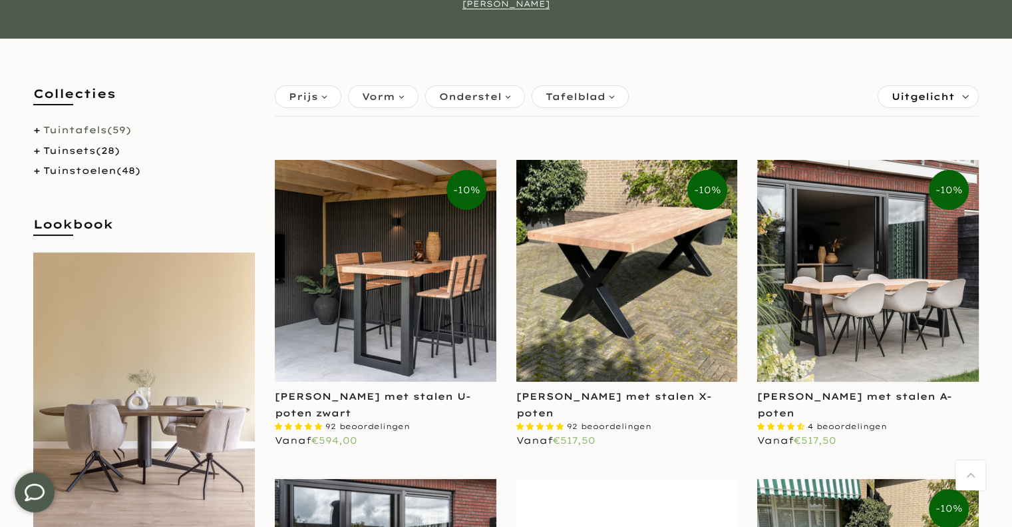 Image resolution: width=1012 pixels, height=527 pixels. Describe the element at coordinates (304, 97) in the screenshot. I see `span: Prijs` at that location.